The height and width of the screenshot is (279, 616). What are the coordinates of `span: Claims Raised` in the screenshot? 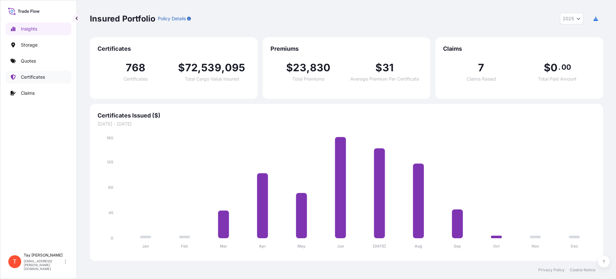 It's located at (481, 79).